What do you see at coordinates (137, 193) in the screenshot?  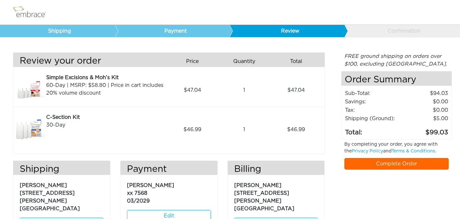 I see `span: xx 7568` at bounding box center [137, 193].